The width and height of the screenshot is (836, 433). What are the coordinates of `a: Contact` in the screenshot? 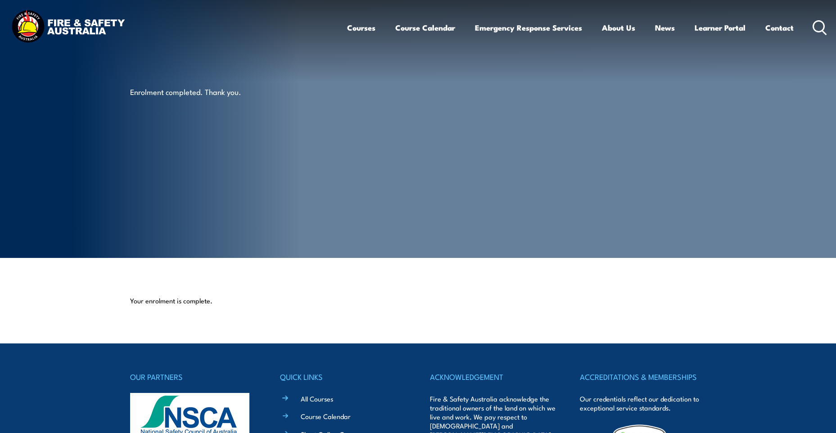 It's located at (780, 27).